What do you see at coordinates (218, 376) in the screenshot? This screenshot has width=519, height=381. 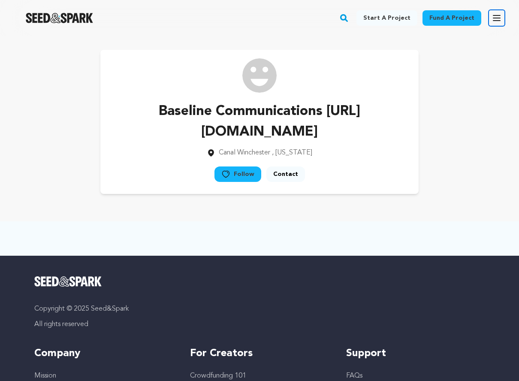 I see `a: Crowdfunding 101` at bounding box center [218, 376].